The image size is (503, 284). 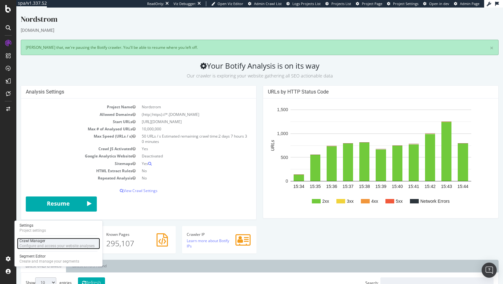 I want to click on span: 2 days 7 hours 30 minutes, so click(x=178, y=131).